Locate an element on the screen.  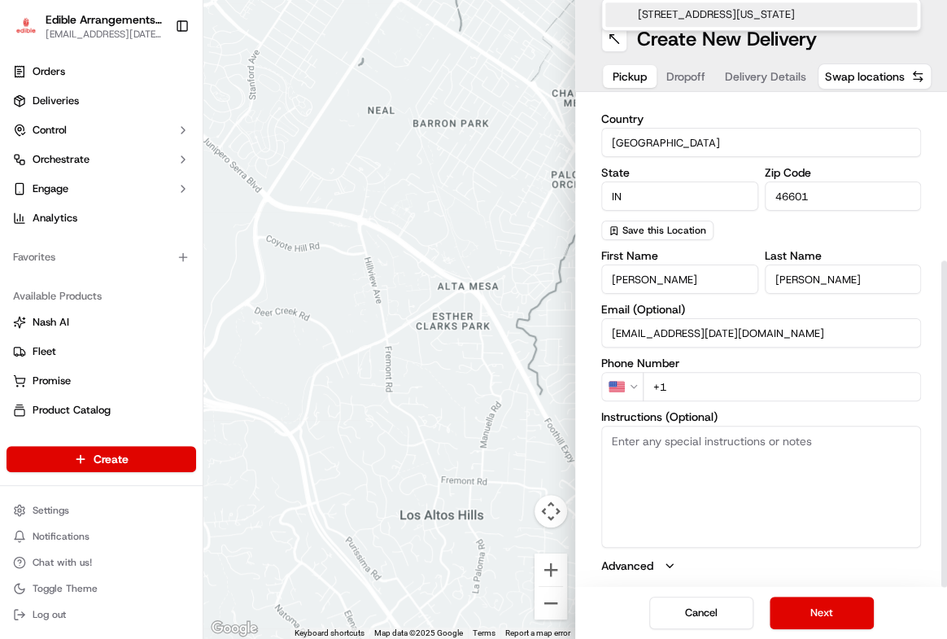
button: Map camera controls is located at coordinates (551, 511).